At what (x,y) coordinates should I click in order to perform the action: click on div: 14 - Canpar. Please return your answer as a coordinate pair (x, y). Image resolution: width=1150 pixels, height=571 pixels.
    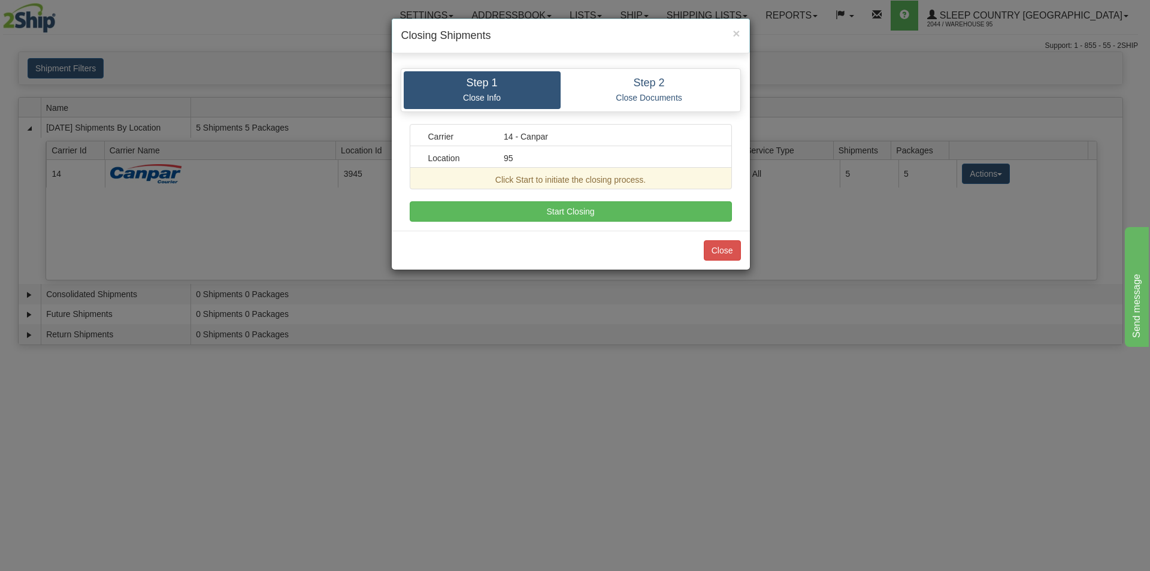
    Looking at the image, I should click on (609, 137).